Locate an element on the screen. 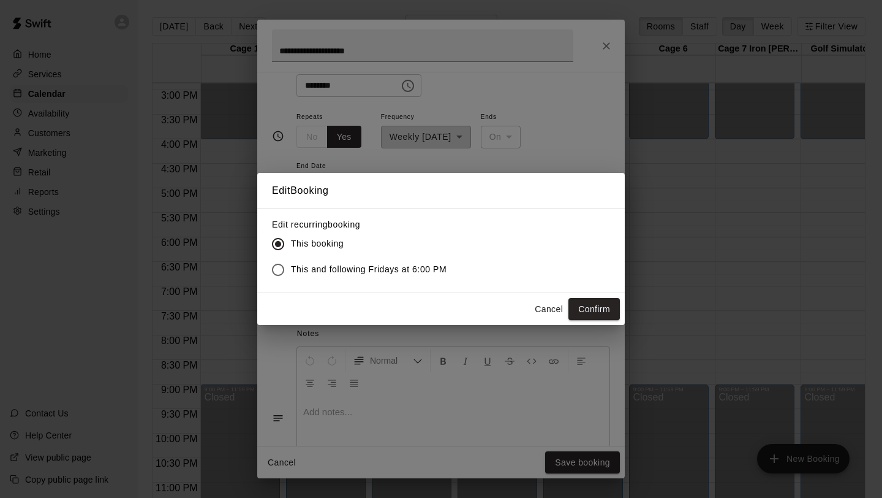 The height and width of the screenshot is (498, 882). button: Cancel is located at coordinates (549, 309).